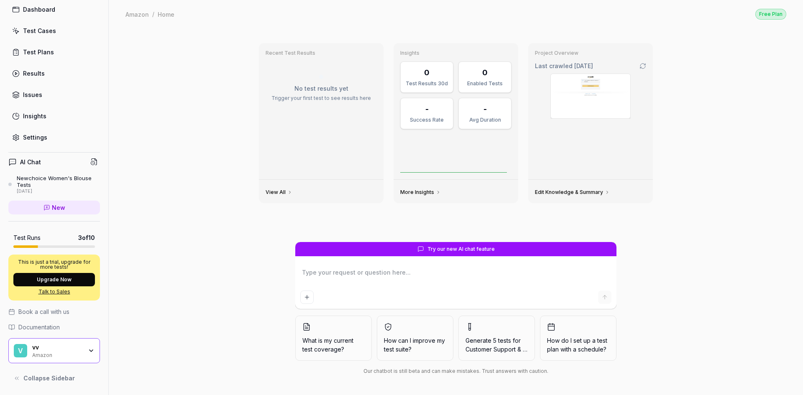 Image resolution: width=803 pixels, height=395 pixels. What do you see at coordinates (427, 120) in the screenshot?
I see `div: Success Rate` at bounding box center [427, 120].